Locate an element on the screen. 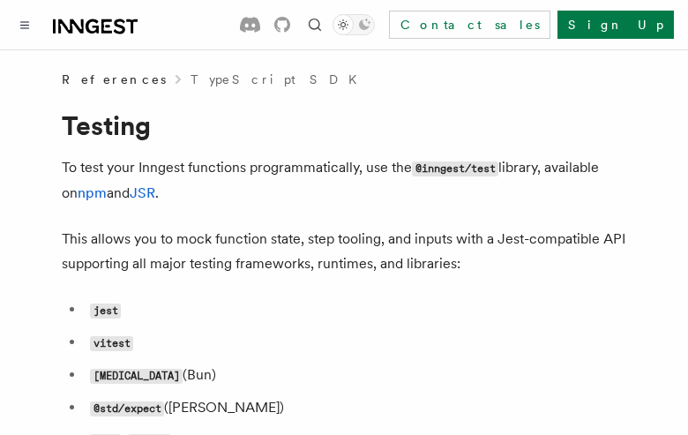 The image size is (688, 435). a: Sign Up is located at coordinates (615, 25).